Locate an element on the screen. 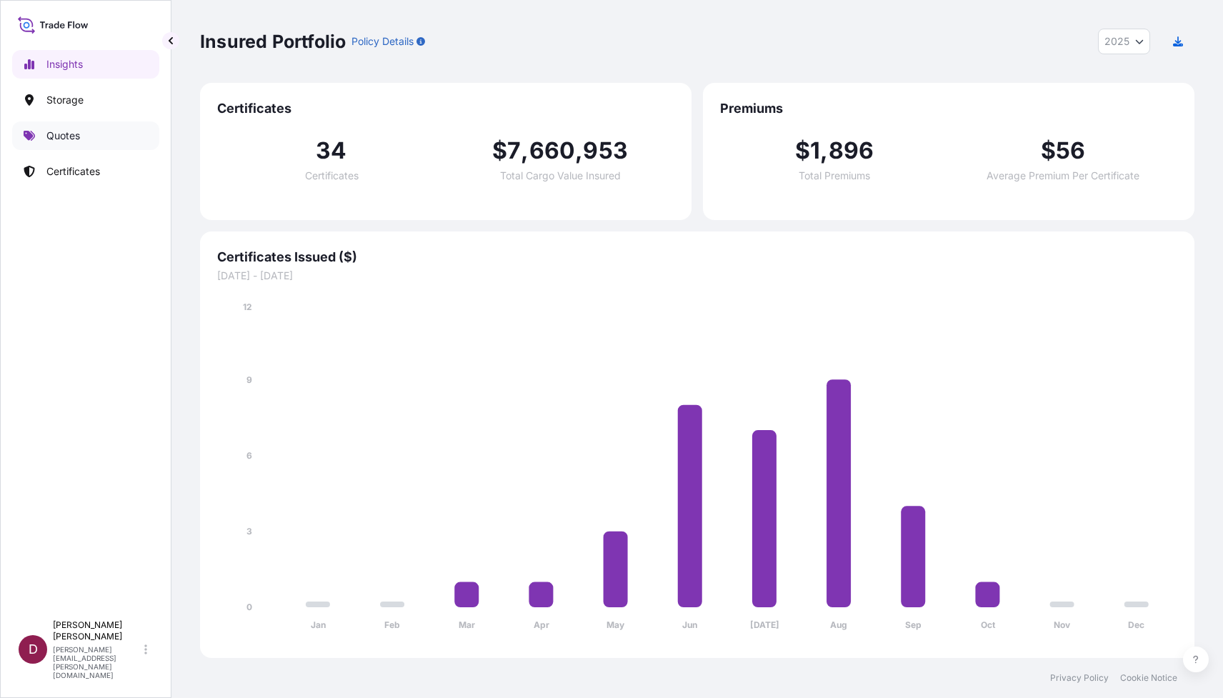 The width and height of the screenshot is (1223, 698). a: Cookie Notice is located at coordinates (1149, 678).